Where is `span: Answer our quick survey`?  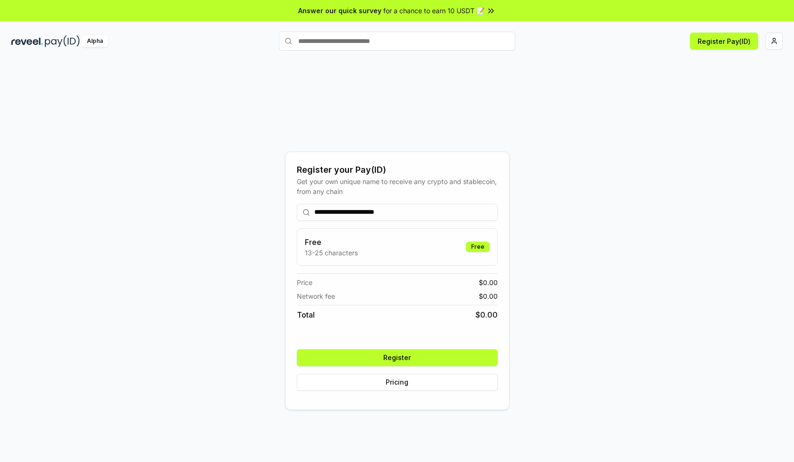
span: Answer our quick survey is located at coordinates (340, 10).